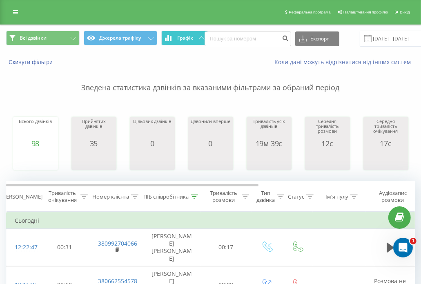  What do you see at coordinates (185, 38) in the screenshot?
I see `span: Графік` at bounding box center [185, 38].